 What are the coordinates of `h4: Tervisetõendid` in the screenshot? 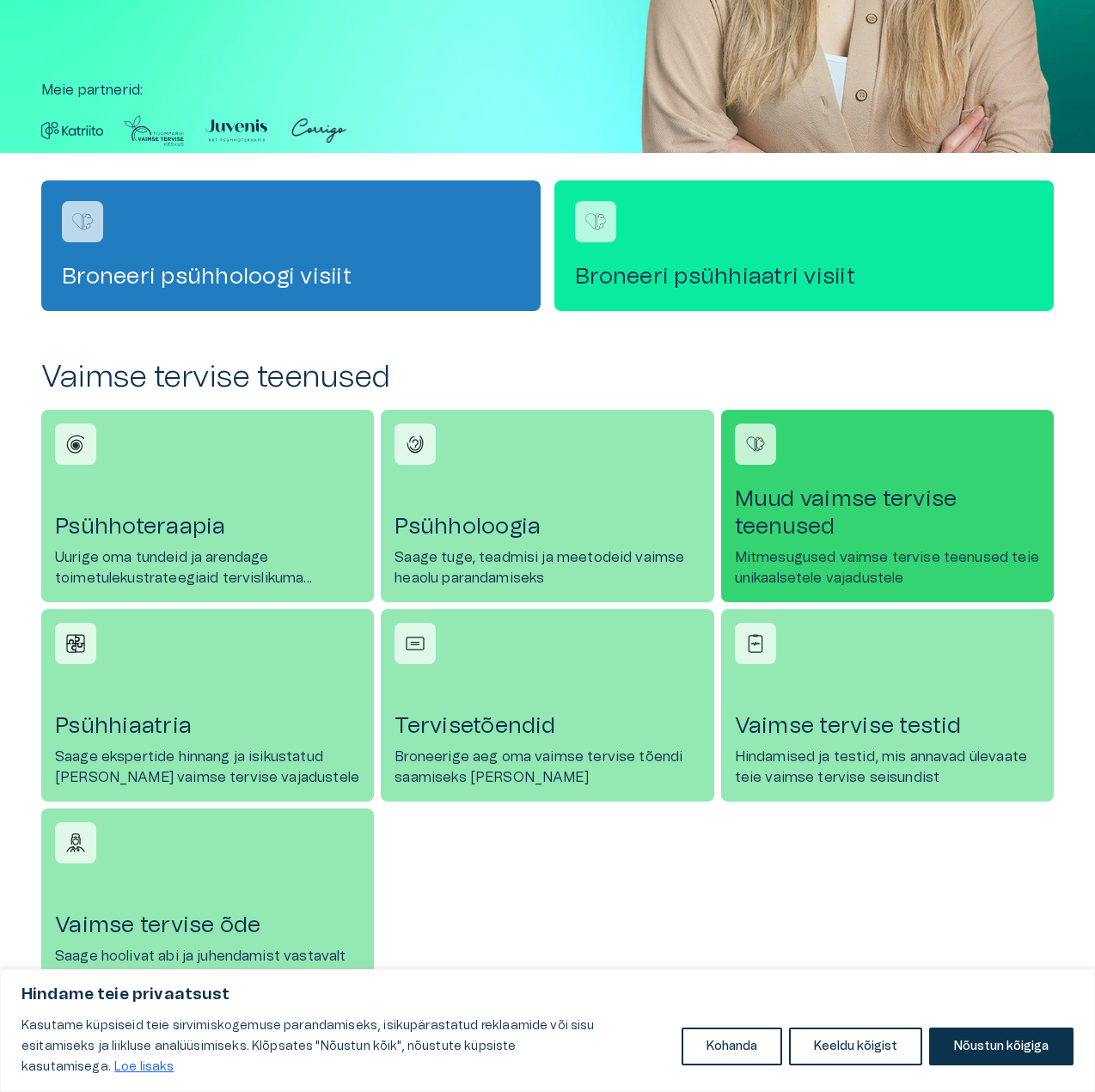 It's located at (547, 726).